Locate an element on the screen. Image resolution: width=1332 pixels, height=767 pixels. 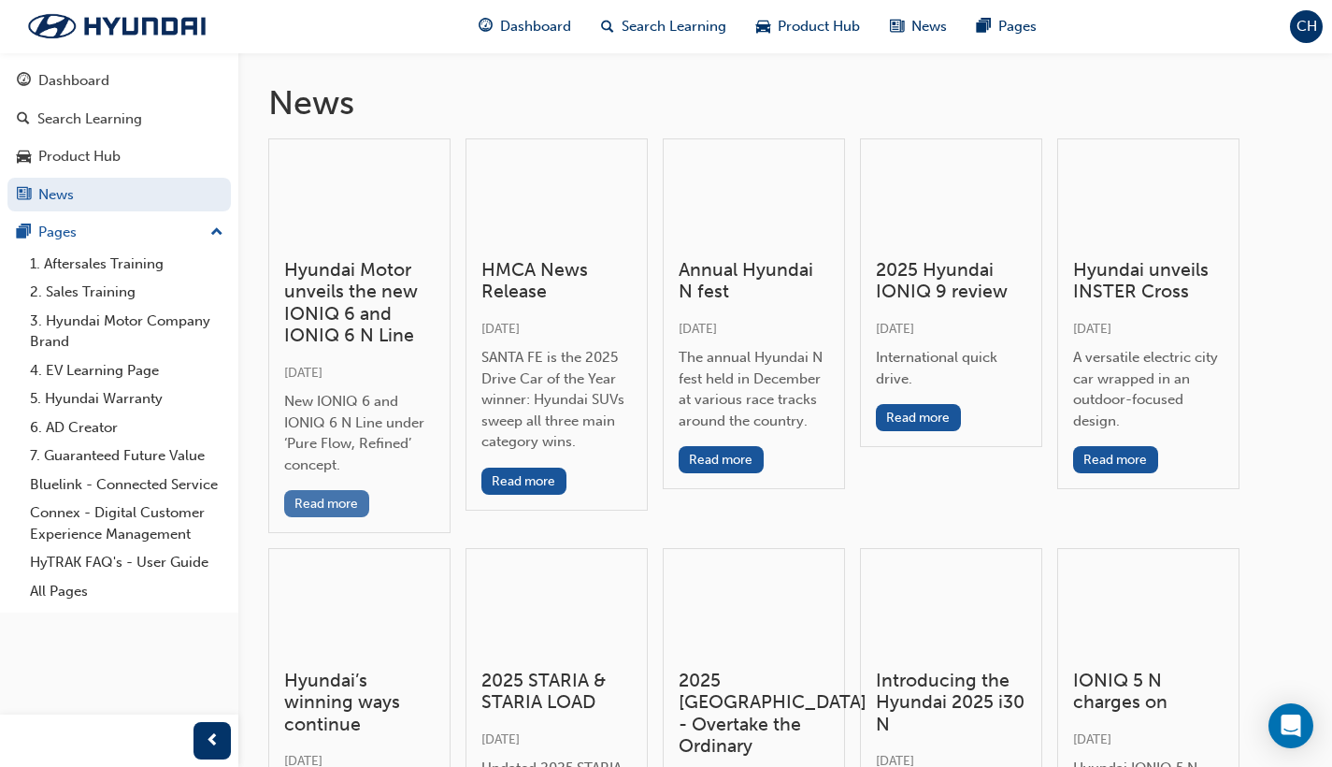
a: 5. Hyundai Warranty is located at coordinates (126, 398).